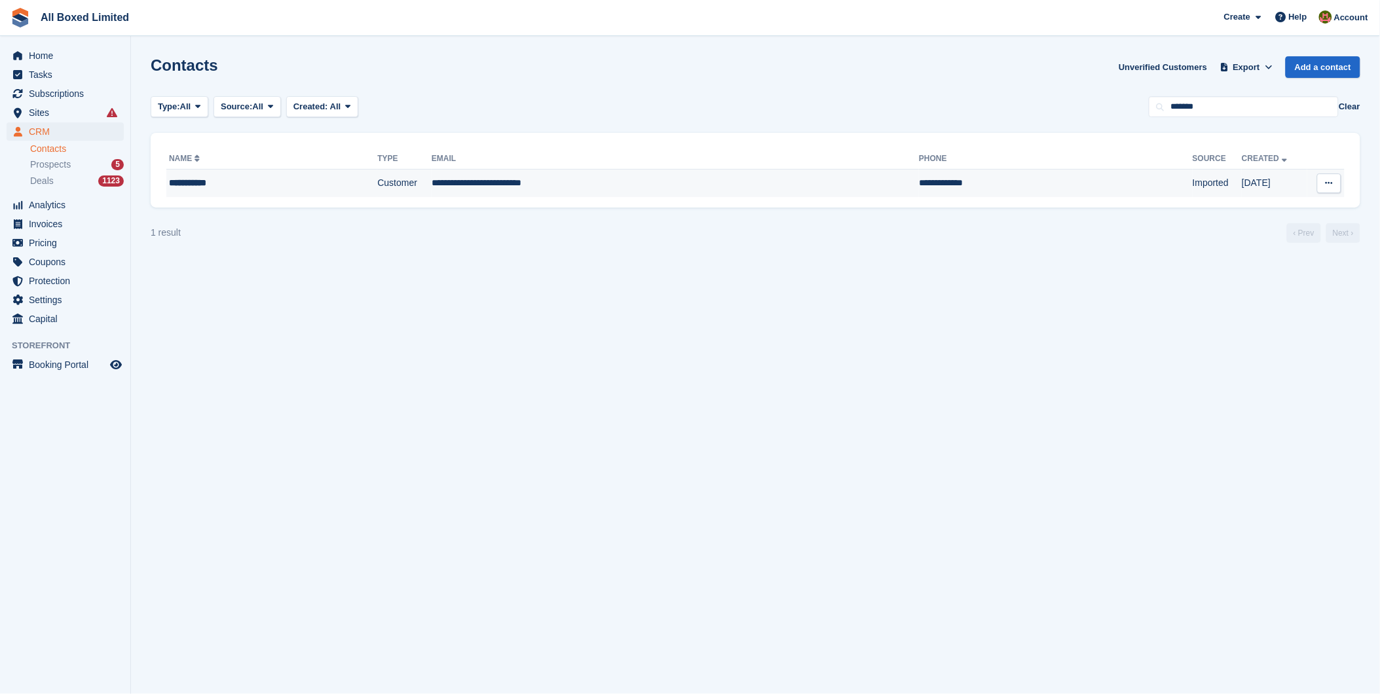 The image size is (1380, 694). What do you see at coordinates (68, 224) in the screenshot?
I see `span: Invoices` at bounding box center [68, 224].